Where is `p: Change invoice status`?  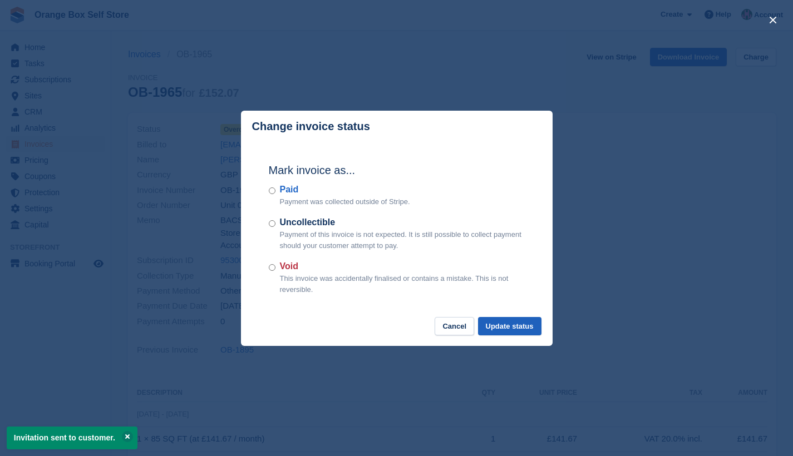
p: Change invoice status is located at coordinates (311, 126).